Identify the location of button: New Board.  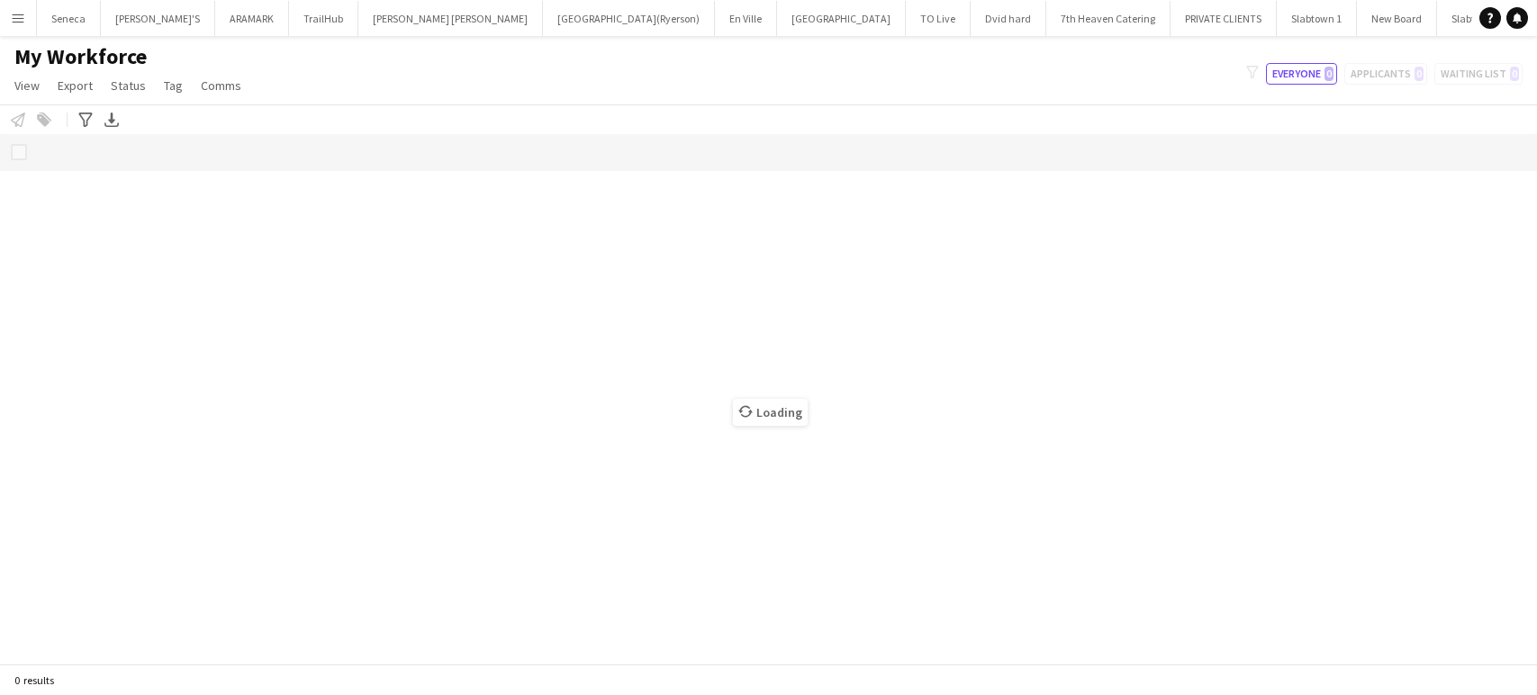
(1397, 18).